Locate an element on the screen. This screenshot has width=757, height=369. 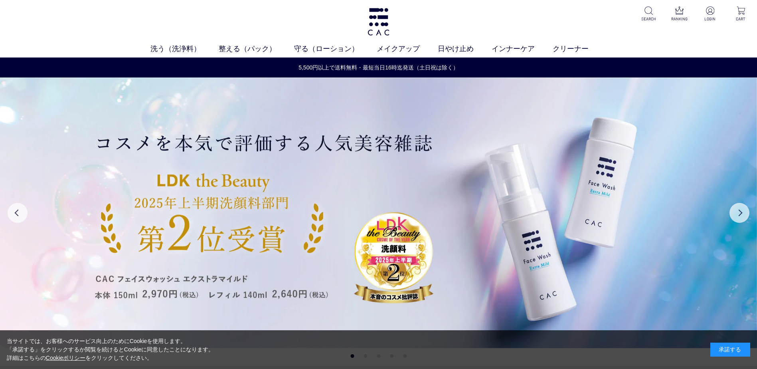
div: 承諾する is located at coordinates (730, 349).